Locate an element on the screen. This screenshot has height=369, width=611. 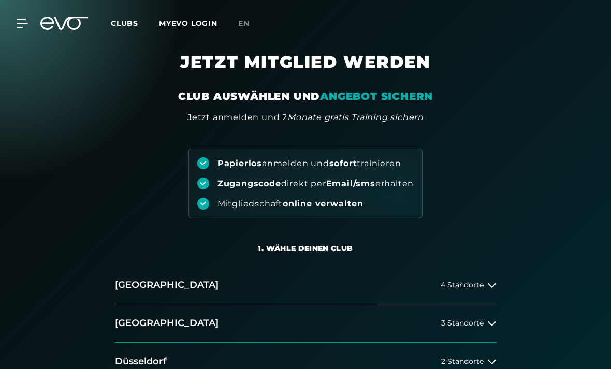
span: 2 Standorte is located at coordinates (462, 361).